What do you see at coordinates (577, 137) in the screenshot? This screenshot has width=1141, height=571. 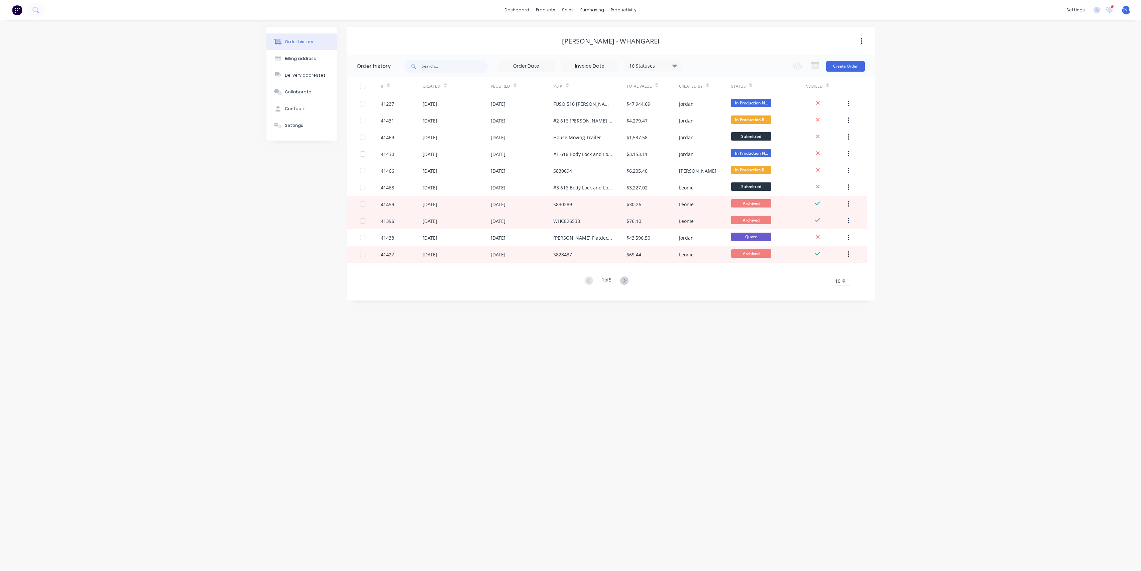 I see `div: House Moving Trailer` at bounding box center [577, 137].